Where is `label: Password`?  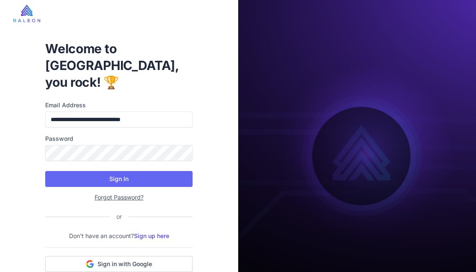
label: Password is located at coordinates (119, 139).